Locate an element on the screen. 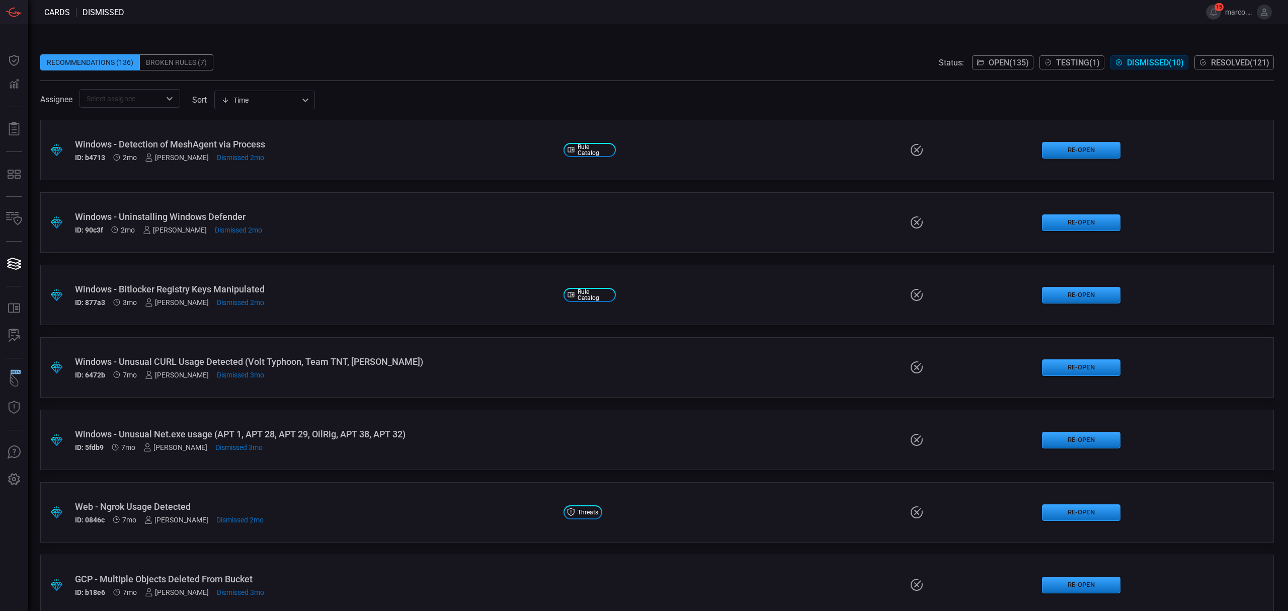 Image resolution: width=1288 pixels, height=611 pixels. label: sort is located at coordinates (199, 100).